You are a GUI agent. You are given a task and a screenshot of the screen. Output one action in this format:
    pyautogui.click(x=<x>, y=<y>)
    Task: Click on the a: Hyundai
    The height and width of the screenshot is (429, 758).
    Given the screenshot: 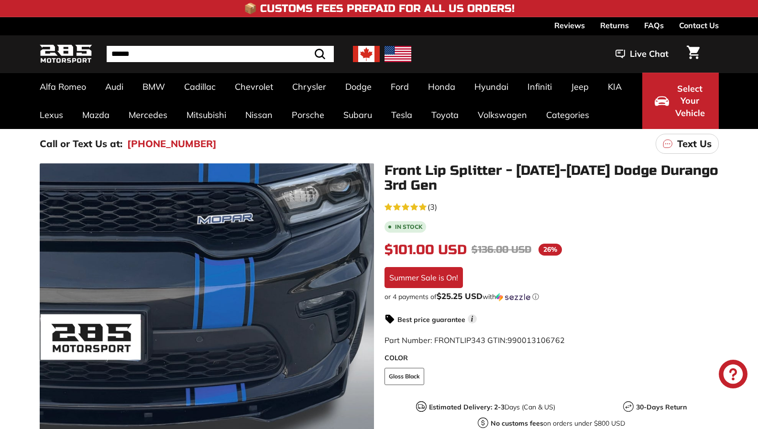 What is the action you would take?
    pyautogui.click(x=491, y=87)
    